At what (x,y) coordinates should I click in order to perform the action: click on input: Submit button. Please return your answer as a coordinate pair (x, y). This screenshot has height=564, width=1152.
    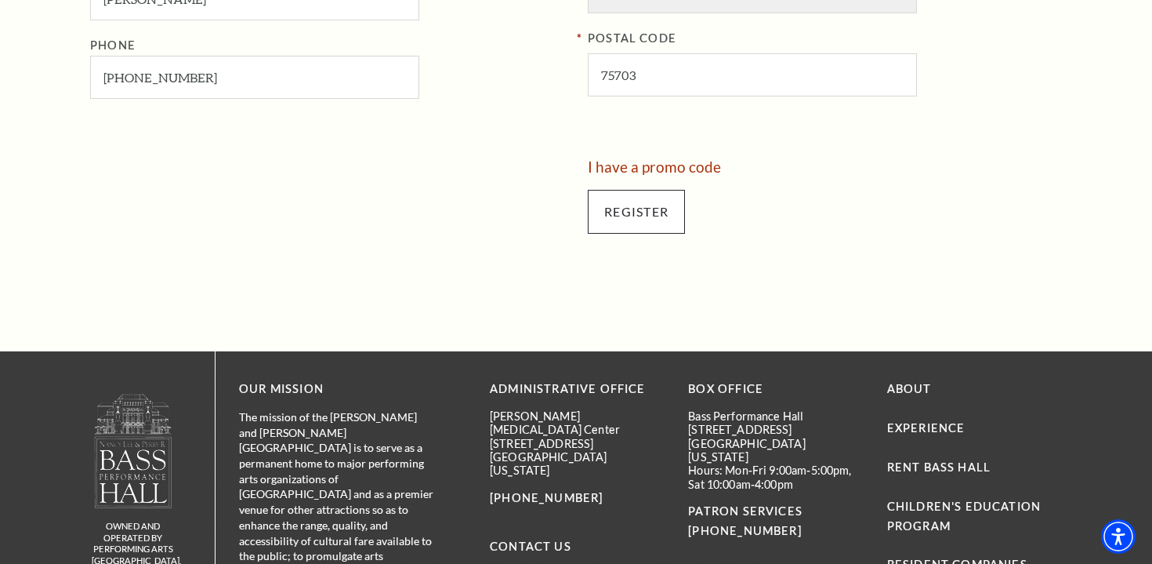
    Looking at the image, I should click on (636, 212).